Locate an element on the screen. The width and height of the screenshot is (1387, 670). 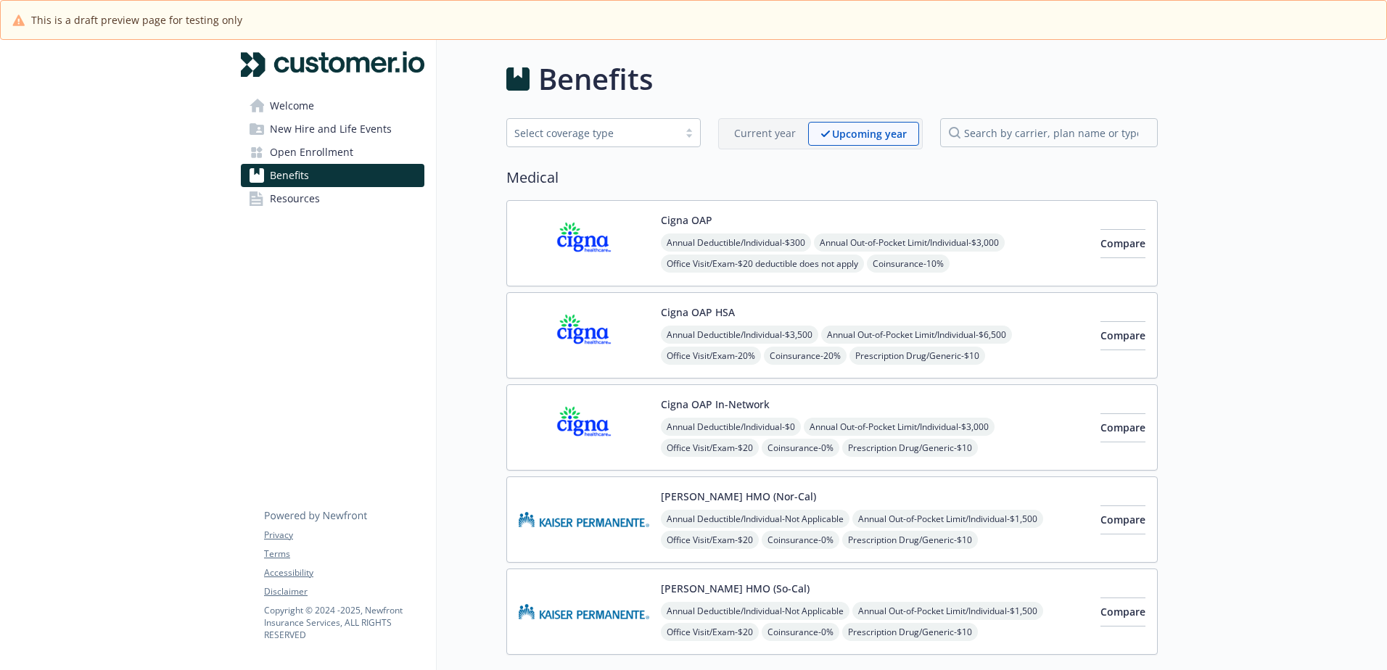
span: Annual Deductible/Individual - $0 is located at coordinates (730, 427).